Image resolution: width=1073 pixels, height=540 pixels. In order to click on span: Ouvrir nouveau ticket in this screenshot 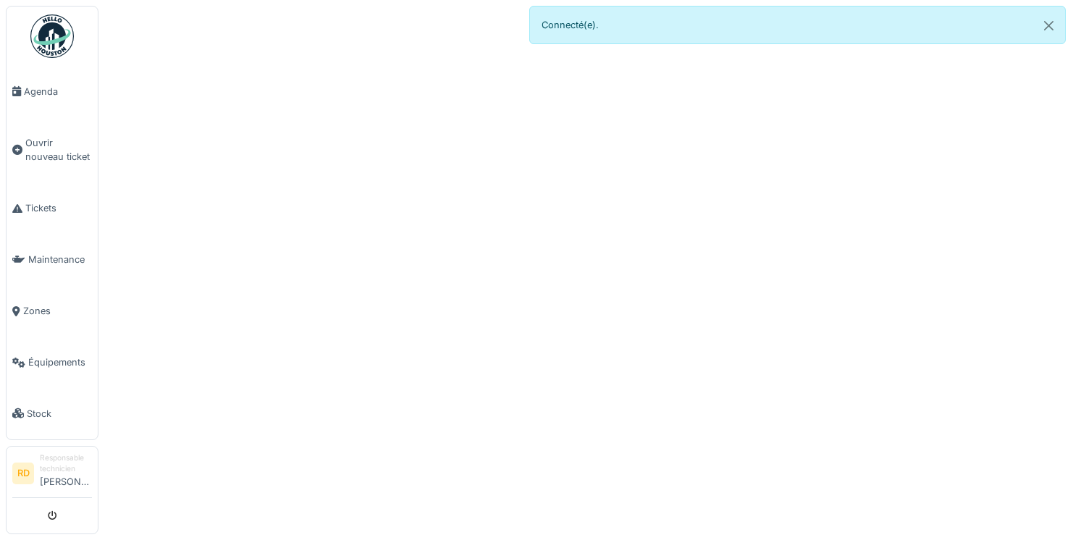, I will do `click(59, 150)`.